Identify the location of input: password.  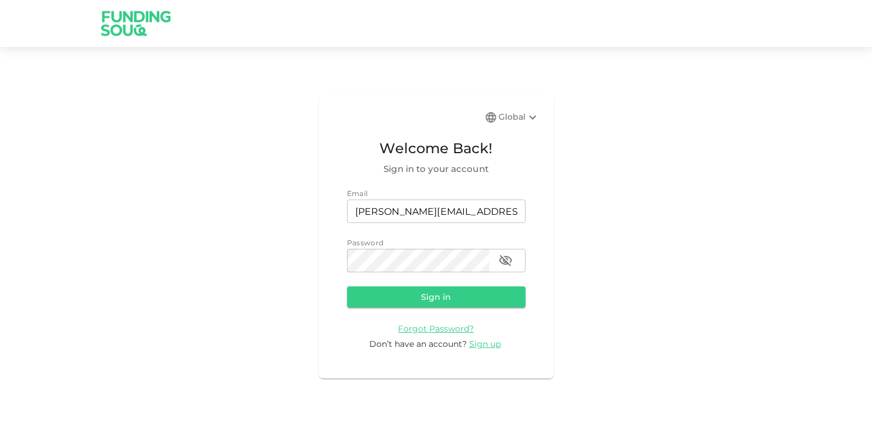
(418, 261).